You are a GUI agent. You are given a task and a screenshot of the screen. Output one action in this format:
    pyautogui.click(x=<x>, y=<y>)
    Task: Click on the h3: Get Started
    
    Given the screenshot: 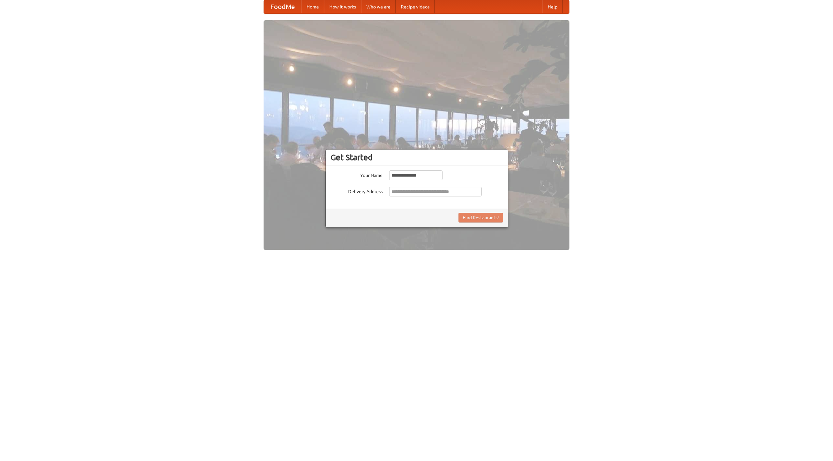 What is the action you would take?
    pyautogui.click(x=417, y=157)
    